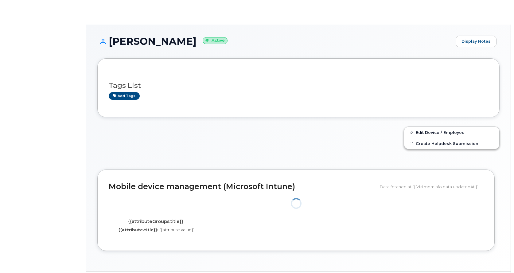 Image resolution: width=514 pixels, height=273 pixels. Describe the element at coordinates (452, 143) in the screenshot. I see `a: Create Helpdesk Submission` at that location.